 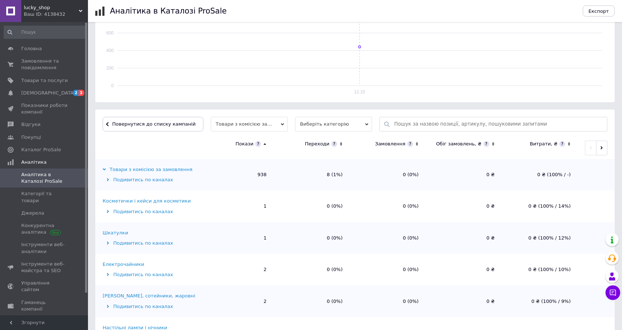 I want to click on span: Джерела, so click(x=33, y=213).